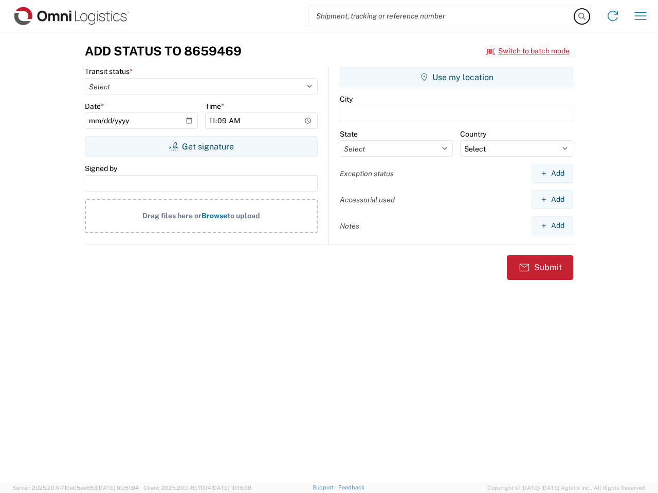 The width and height of the screenshot is (658, 493). What do you see at coordinates (214, 106) in the screenshot?
I see `label: Time` at bounding box center [214, 106].